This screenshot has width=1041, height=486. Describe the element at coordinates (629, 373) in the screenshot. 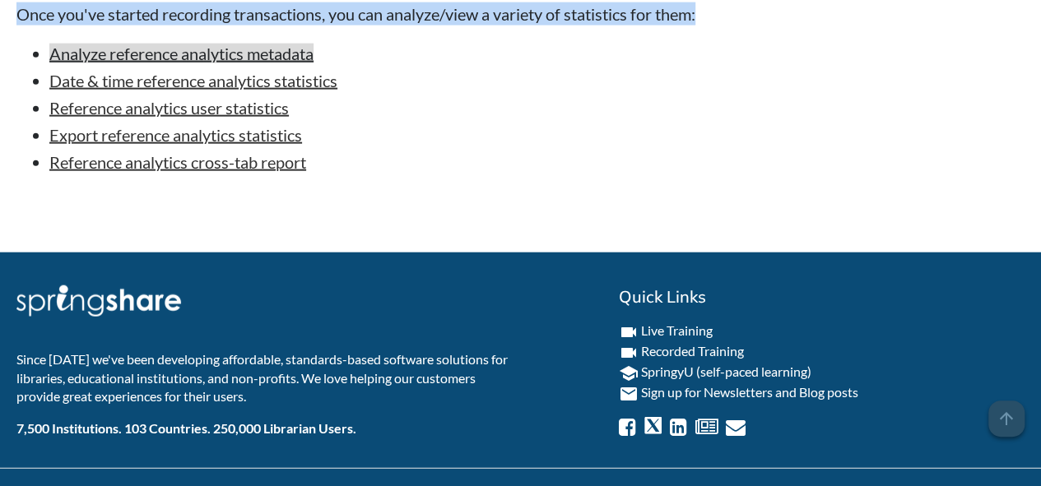

I see `i: school` at that location.